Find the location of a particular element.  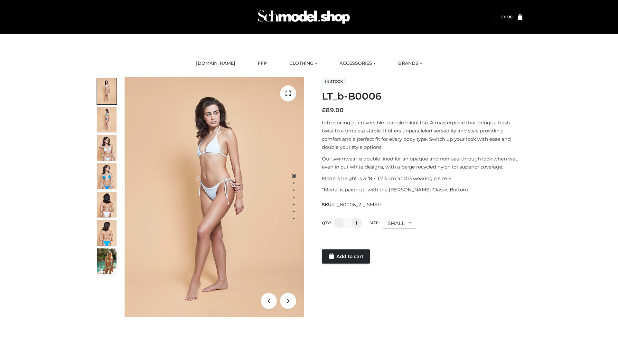

p: Our swimwear is double lined for an opaque and non-see-through look when wet, even in our white d... is located at coordinates (422, 163).